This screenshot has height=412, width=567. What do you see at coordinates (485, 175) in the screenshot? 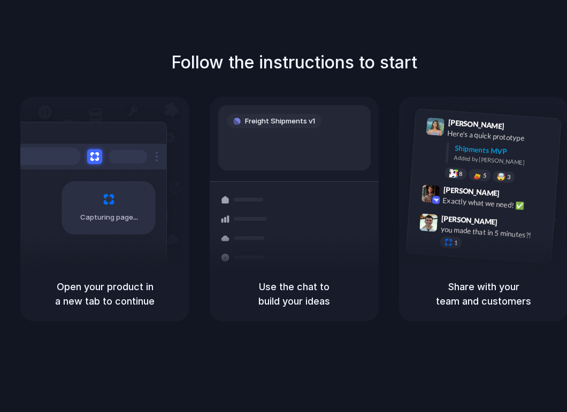
I see `span: 5` at bounding box center [485, 175].